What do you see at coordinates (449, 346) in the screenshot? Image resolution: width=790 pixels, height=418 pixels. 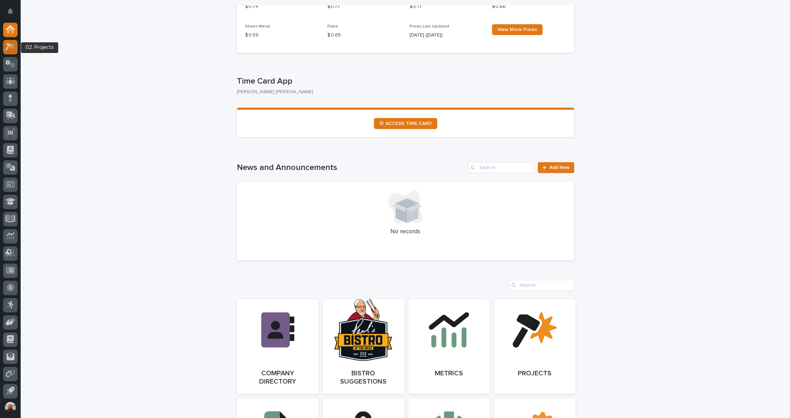 I see `a: Metrics` at bounding box center [449, 346].